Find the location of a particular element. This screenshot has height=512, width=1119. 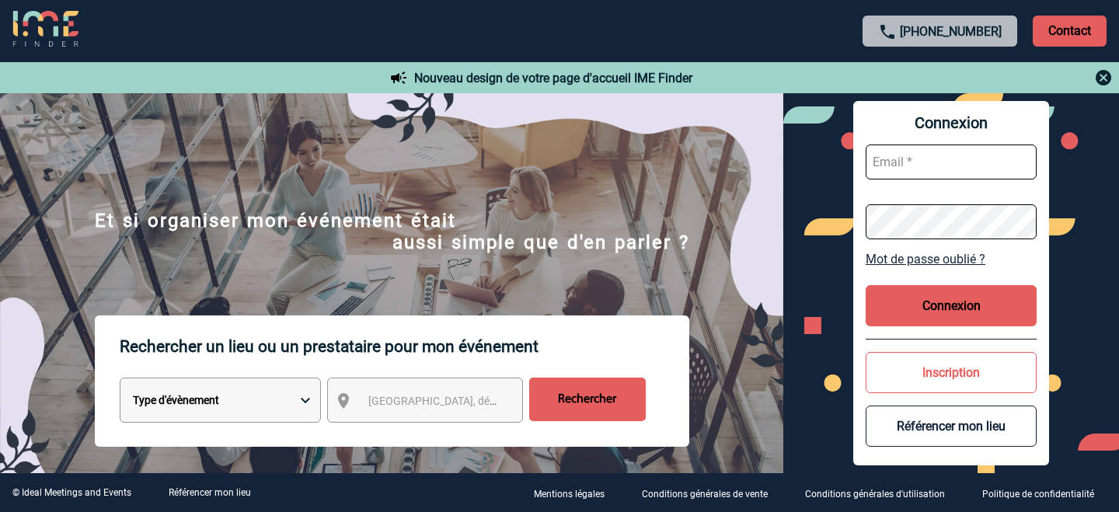

a: Mot de passe oublié ? is located at coordinates (951, 259).